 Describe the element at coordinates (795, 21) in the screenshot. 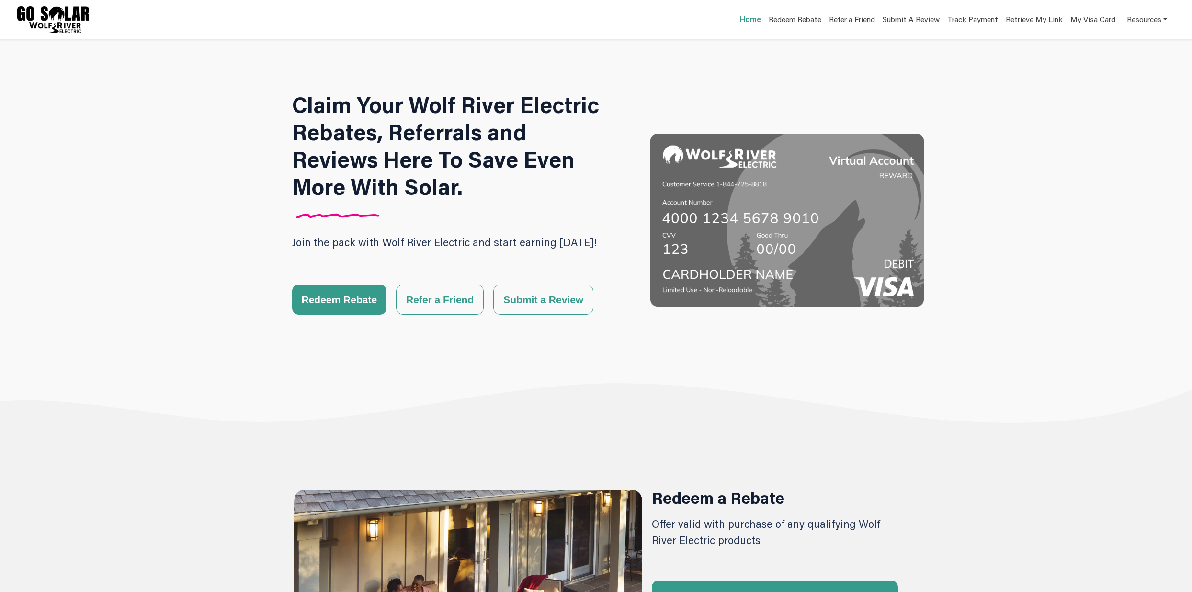

I see `a: Redeem Rebate` at that location.